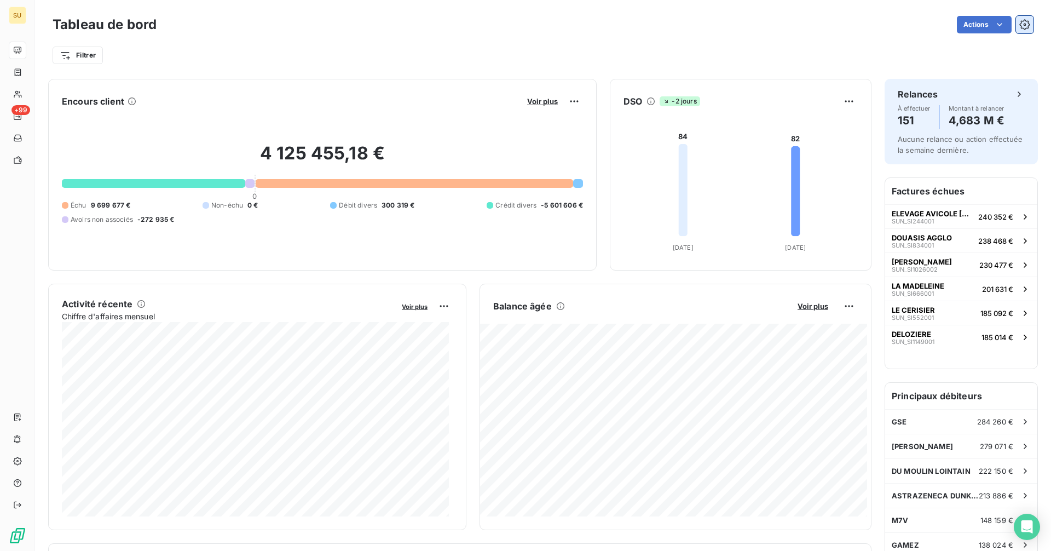  Describe the element at coordinates (913, 310) in the screenshot. I see `span: LE CERISIER` at that location.